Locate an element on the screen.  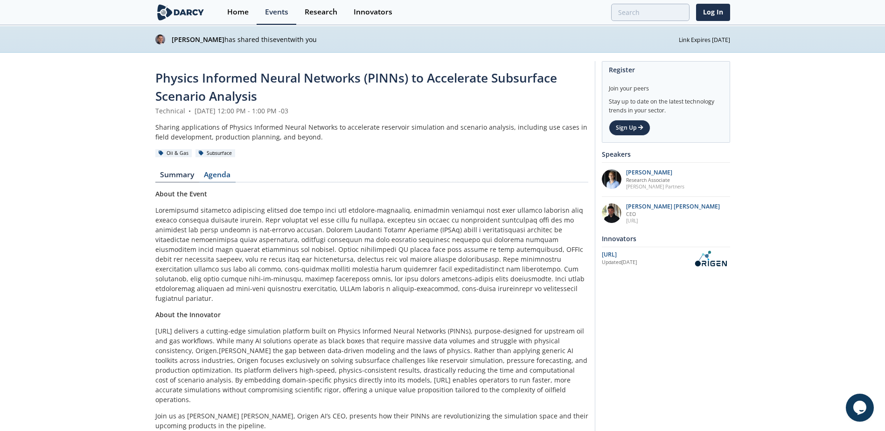
img: OriGen.AI is located at coordinates (711, 259).